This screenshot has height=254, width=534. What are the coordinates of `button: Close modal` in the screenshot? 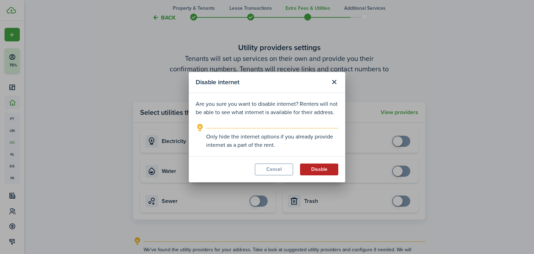 It's located at (334, 82).